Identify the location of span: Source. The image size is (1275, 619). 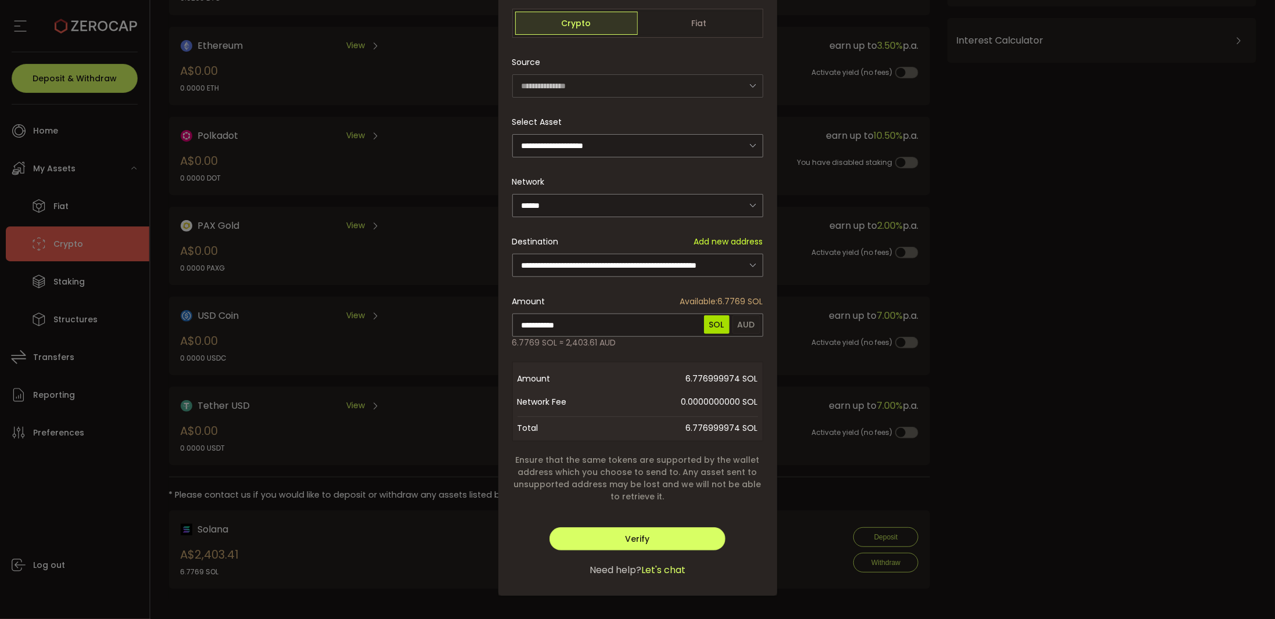
(526, 62).